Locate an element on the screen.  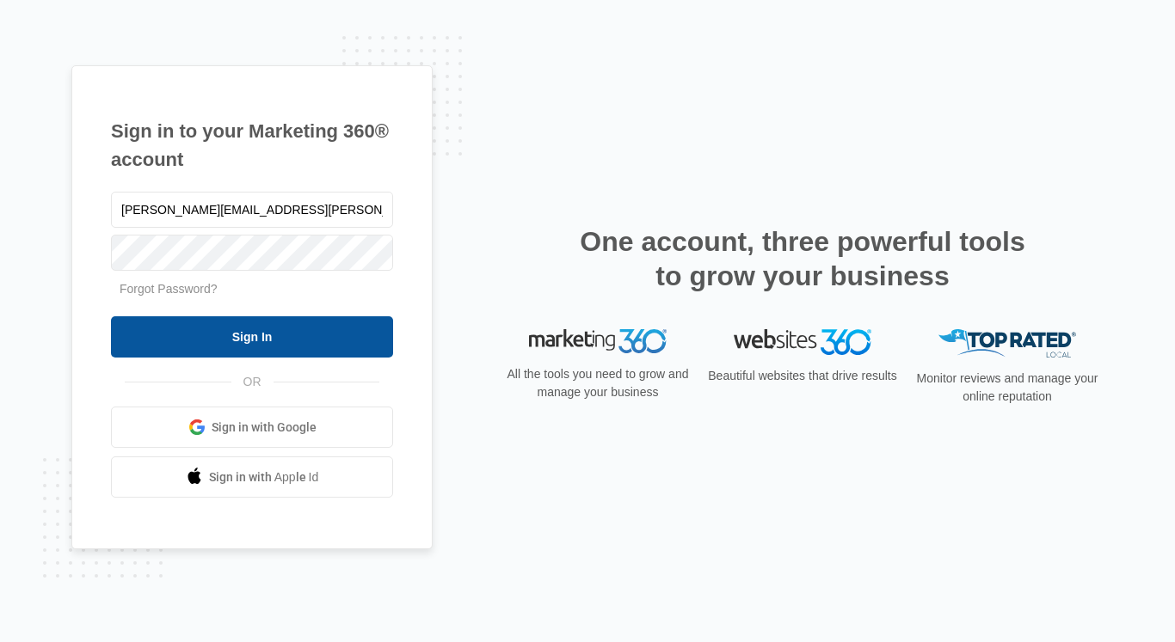
img: Top Rated Local is located at coordinates (1007, 343).